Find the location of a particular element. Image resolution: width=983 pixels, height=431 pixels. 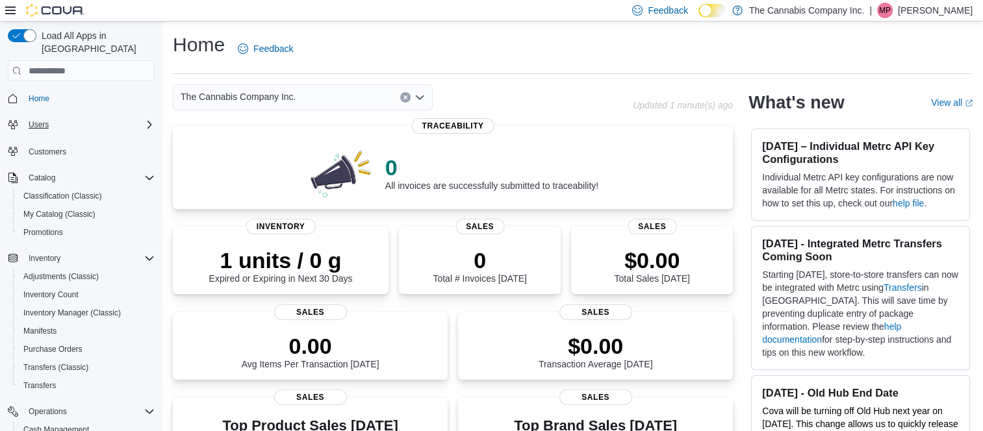

span: Customers is located at coordinates (47, 152).